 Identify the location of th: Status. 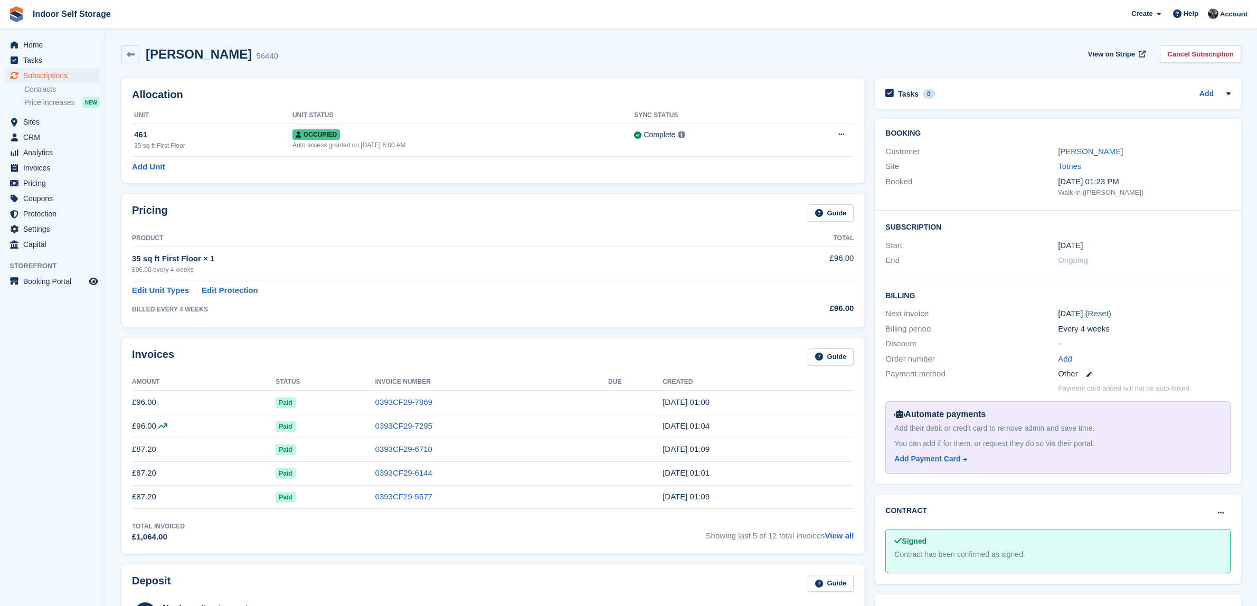
(325, 382).